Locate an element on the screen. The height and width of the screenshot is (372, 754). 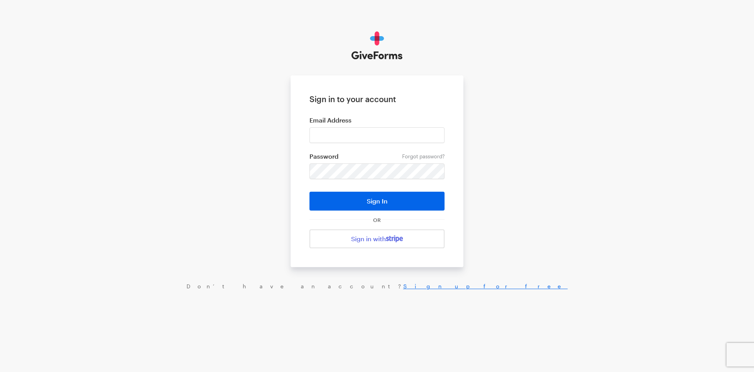
img: stripe-07469f1003232ad58a8838275b02f7af1ac9ba95304e10fa954b414cd571f63b.svg is located at coordinates (394, 239).